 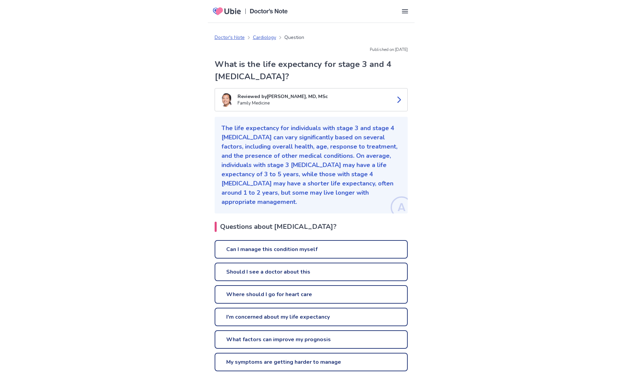 What do you see at coordinates (230, 37) in the screenshot?
I see `a: Doctor's Note` at bounding box center [230, 37].